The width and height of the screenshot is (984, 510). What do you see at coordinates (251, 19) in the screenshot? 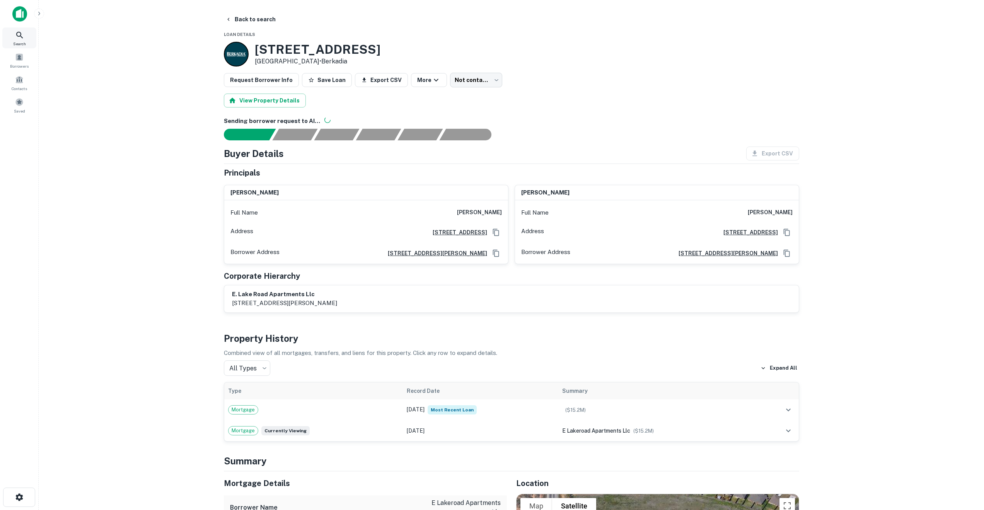
I see `button: Back to search` at bounding box center [251, 19].